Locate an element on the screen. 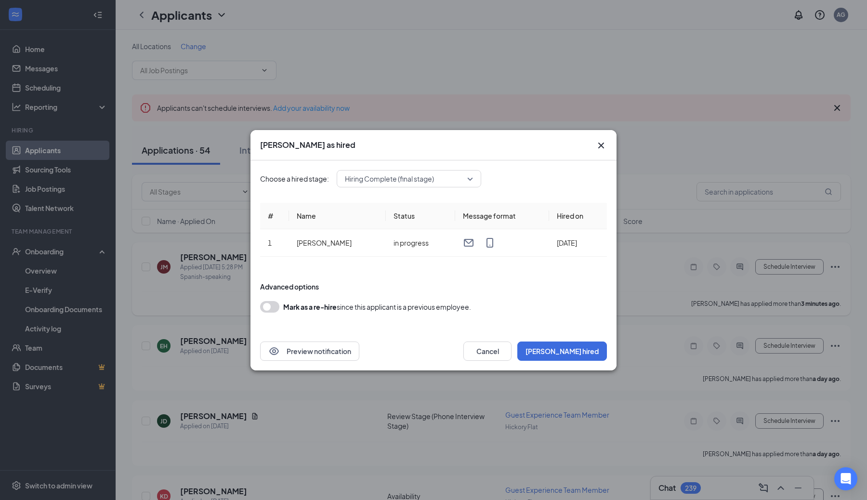 Image resolution: width=867 pixels, height=500 pixels. svg: Cross is located at coordinates (601, 146).